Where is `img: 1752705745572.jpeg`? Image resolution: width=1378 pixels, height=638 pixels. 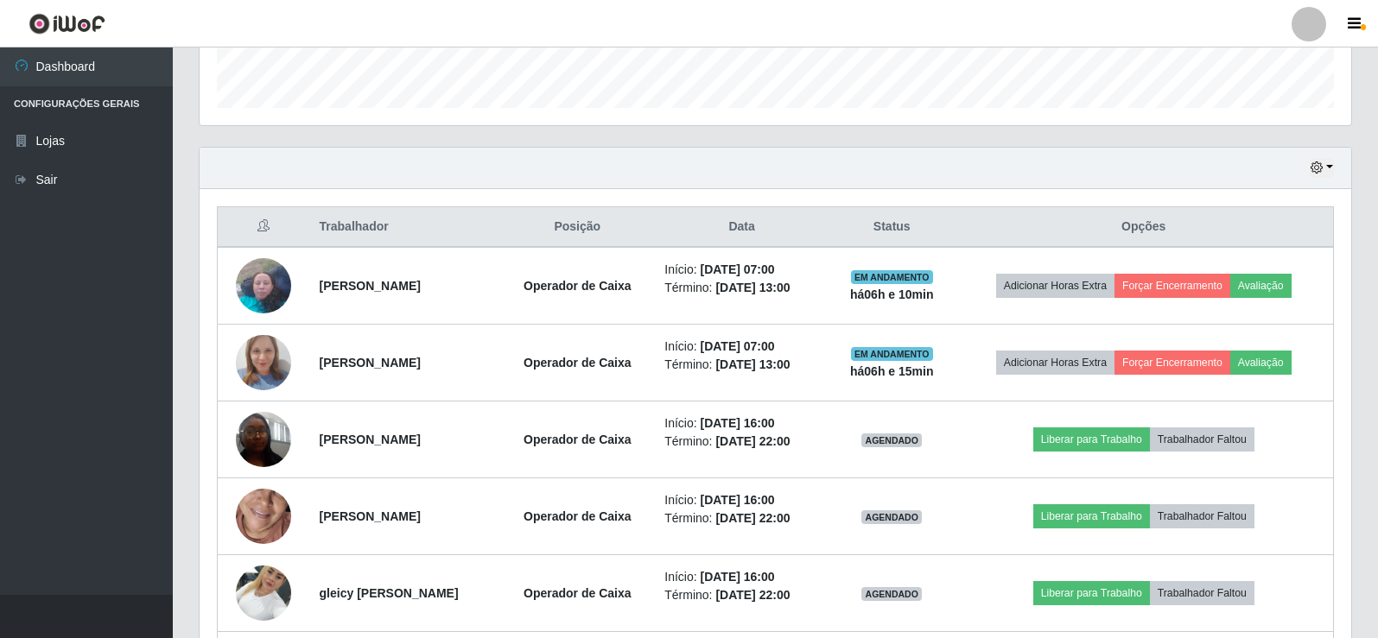 img: 1752705745572.jpeg is located at coordinates (263, 593).